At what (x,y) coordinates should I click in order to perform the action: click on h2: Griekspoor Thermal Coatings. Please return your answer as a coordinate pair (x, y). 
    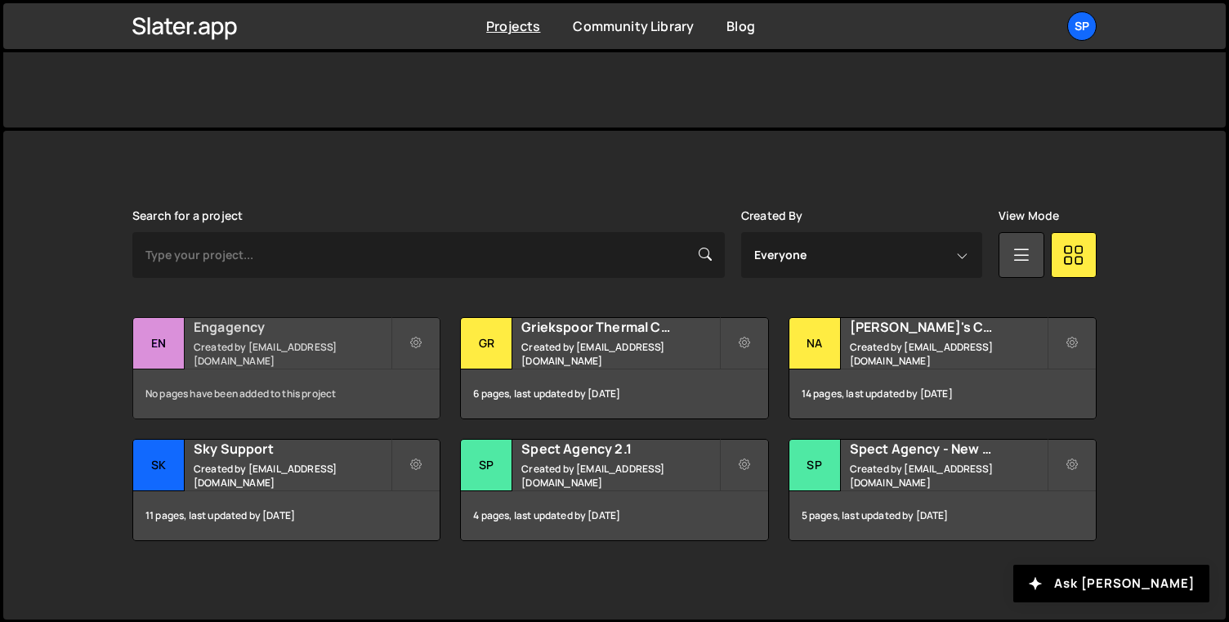
    Looking at the image, I should click on (619, 327).